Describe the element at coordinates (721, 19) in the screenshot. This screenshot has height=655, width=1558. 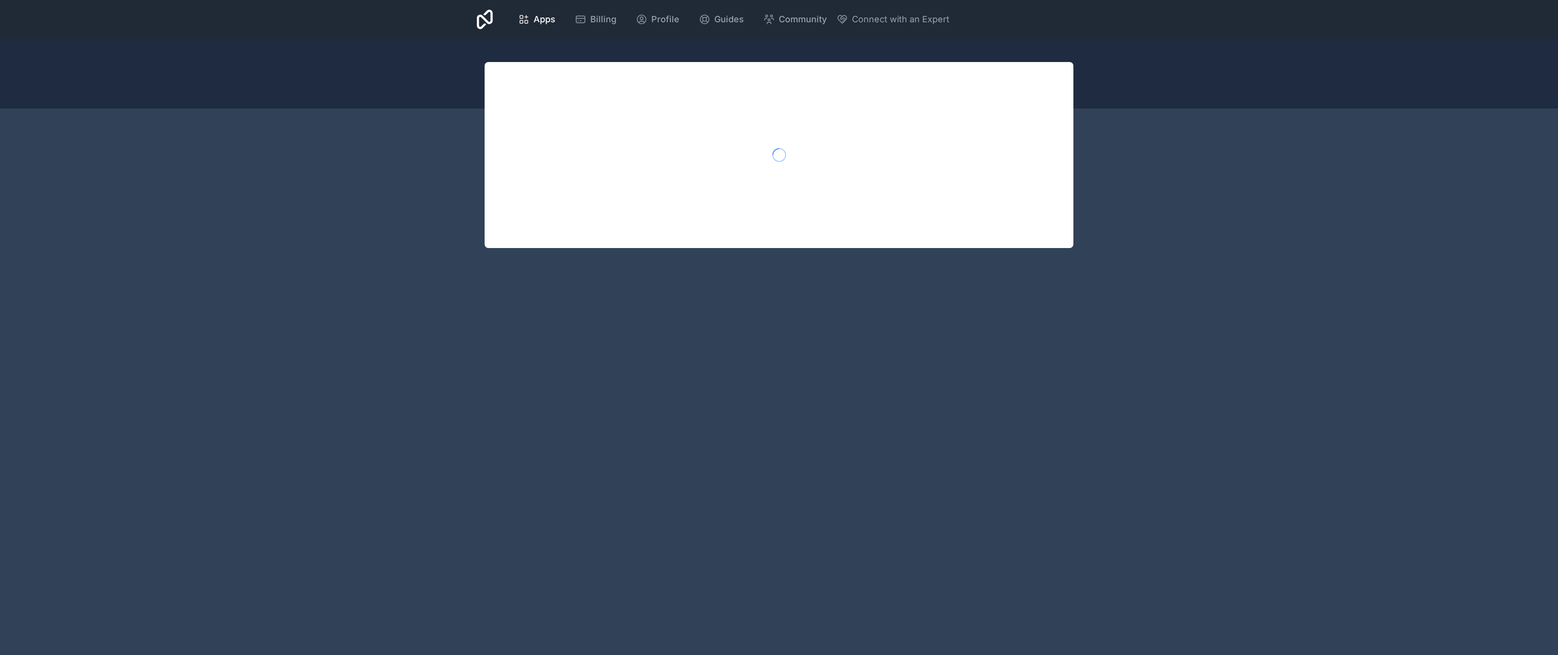
I see `a: Guides` at that location.